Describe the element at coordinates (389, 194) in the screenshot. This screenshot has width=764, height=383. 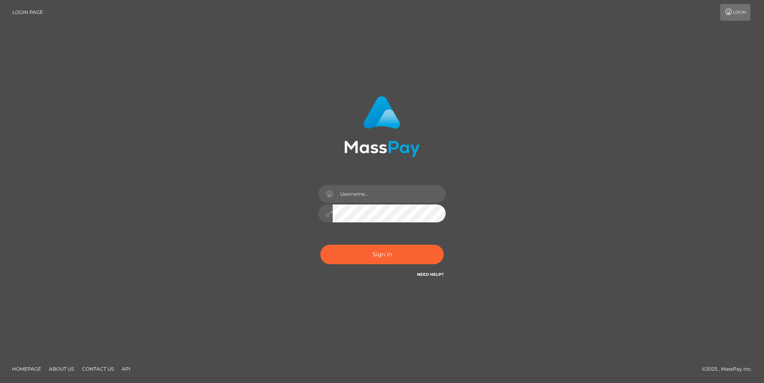
I see `input: Username...` at that location.